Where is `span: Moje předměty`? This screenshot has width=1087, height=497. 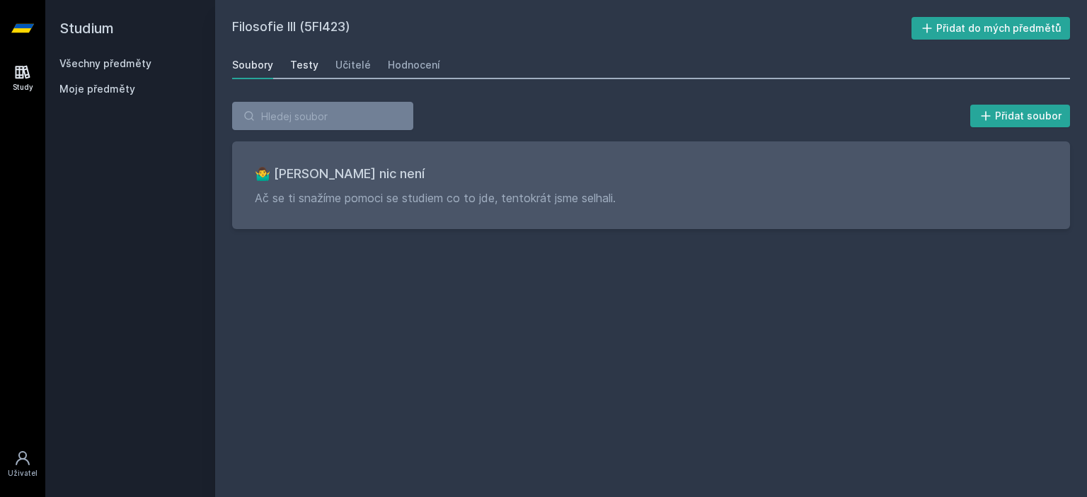 span: Moje předměty is located at coordinates (97, 89).